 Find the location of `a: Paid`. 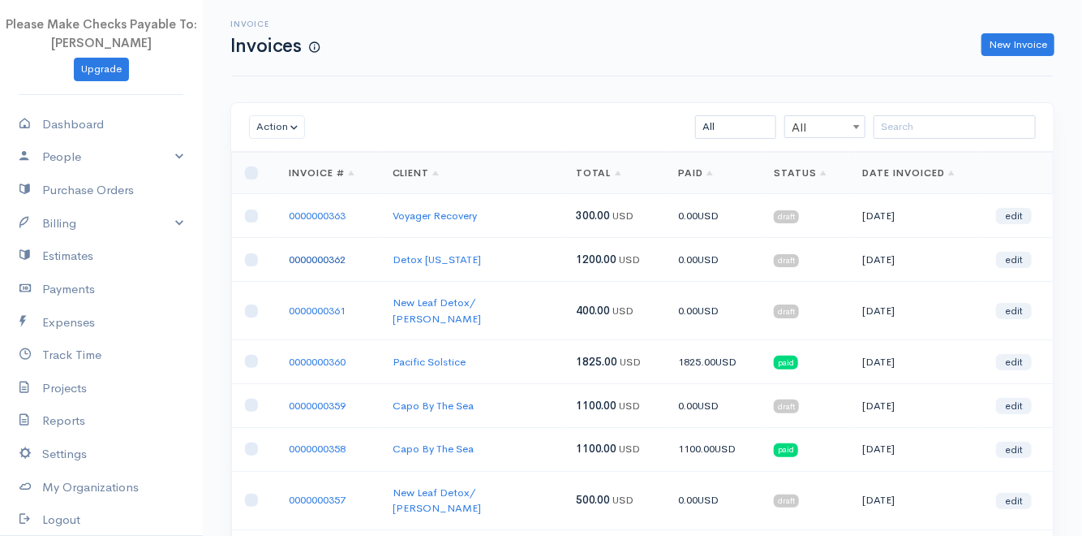

a: Paid is located at coordinates (695, 173).